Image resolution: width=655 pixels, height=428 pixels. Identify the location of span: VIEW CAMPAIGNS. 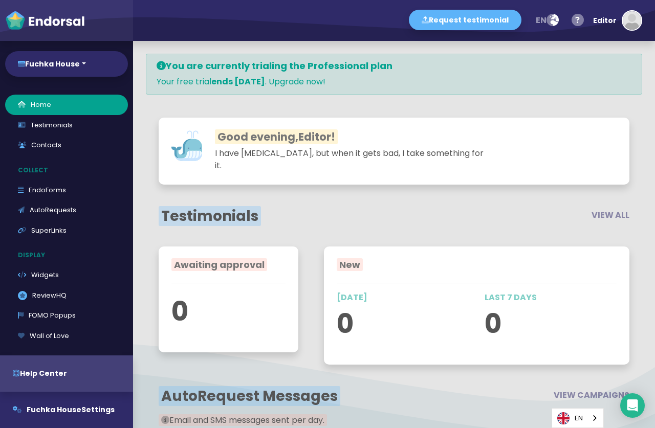
(591, 395).